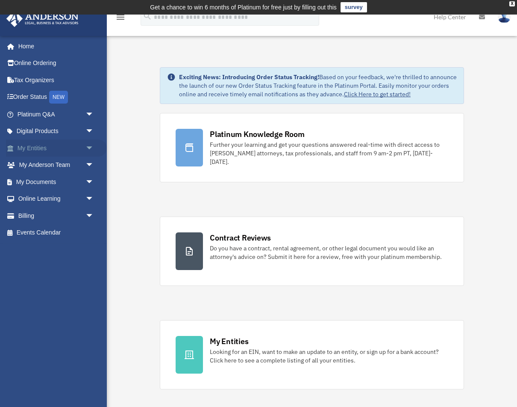 Image resolution: width=517 pixels, height=407 pixels. I want to click on a: Events Calendar, so click(56, 233).